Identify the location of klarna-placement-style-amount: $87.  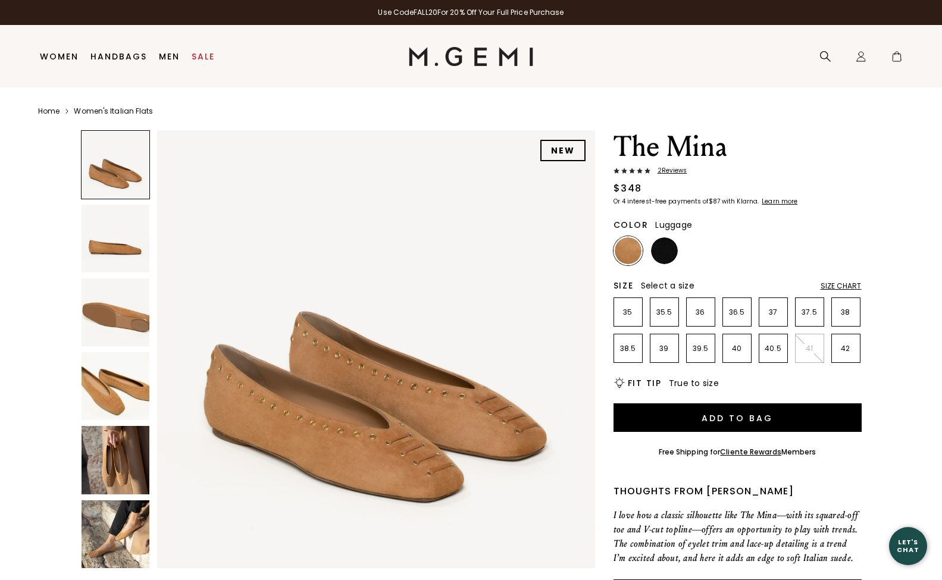
(714, 201).